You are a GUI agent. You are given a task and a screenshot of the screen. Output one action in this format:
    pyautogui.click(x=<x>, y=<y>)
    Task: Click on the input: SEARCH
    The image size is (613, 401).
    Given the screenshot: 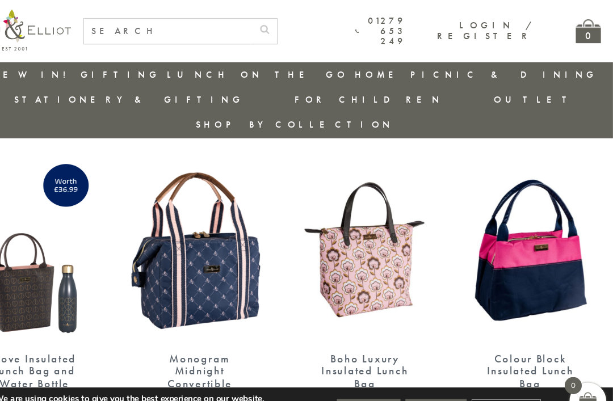 What is the action you would take?
    pyautogui.click(x=200, y=28)
    